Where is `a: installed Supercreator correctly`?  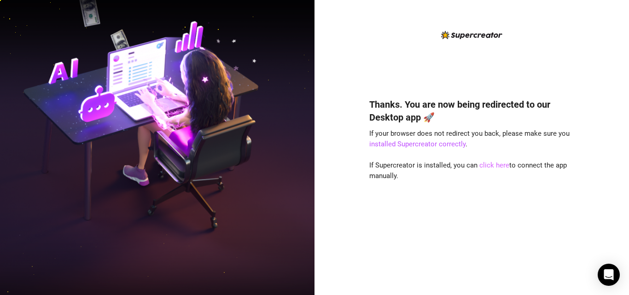 a: installed Supercreator correctly is located at coordinates (417, 144).